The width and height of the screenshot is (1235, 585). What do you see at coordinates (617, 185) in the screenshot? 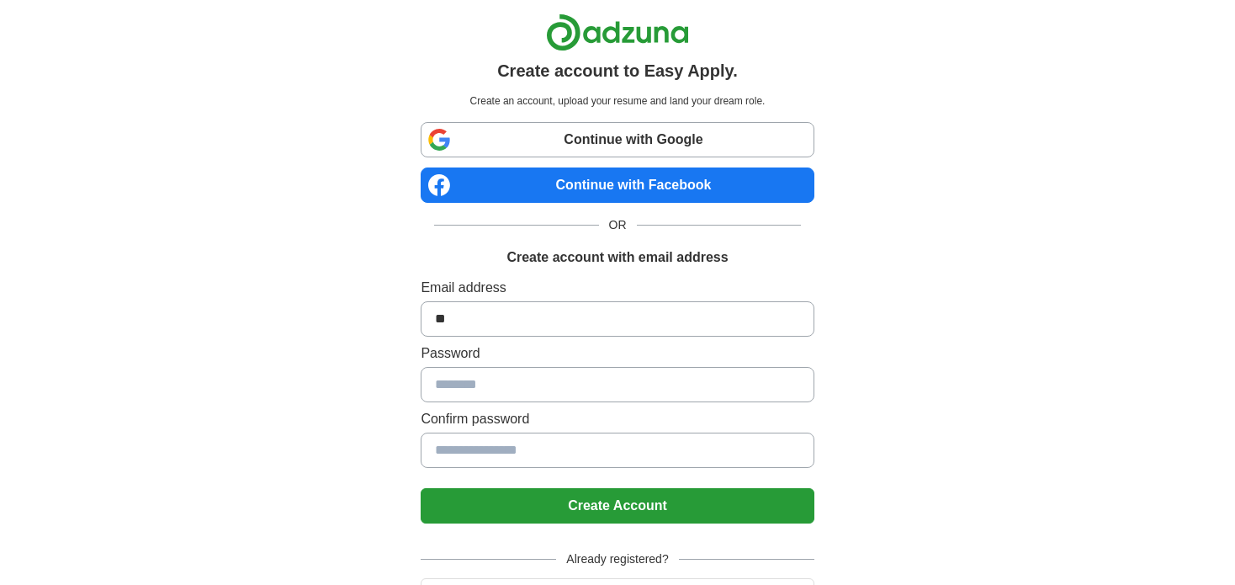
I see `a: Continue with Facebook` at bounding box center [617, 185].